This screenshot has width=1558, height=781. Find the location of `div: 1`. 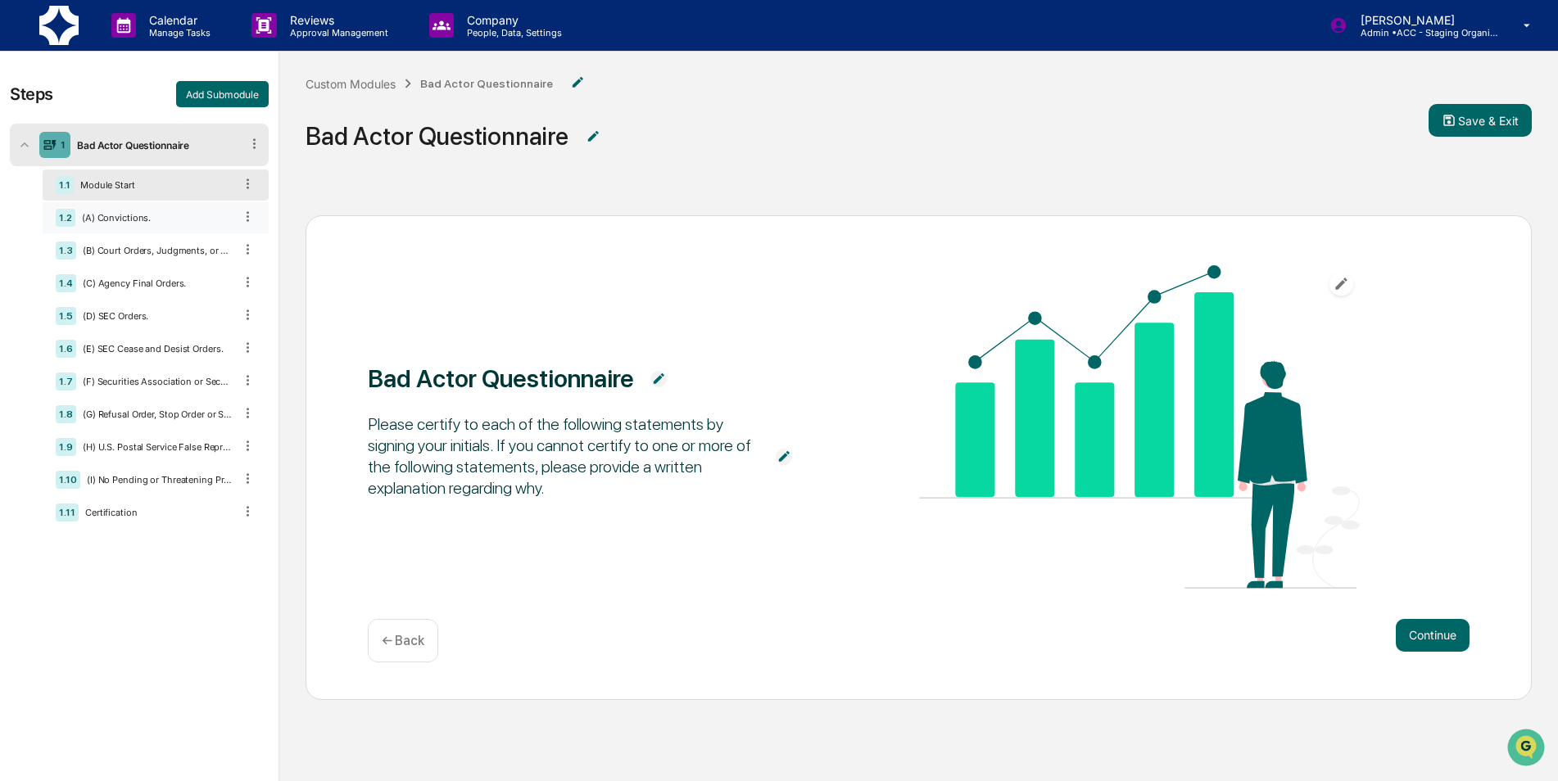

div: 1 is located at coordinates (63, 145).